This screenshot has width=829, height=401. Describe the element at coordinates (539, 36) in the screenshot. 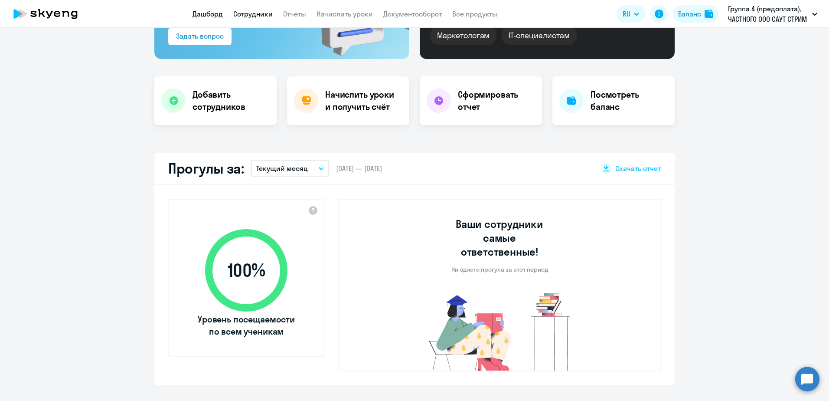

I see `div: IT-специалистам` at that location.